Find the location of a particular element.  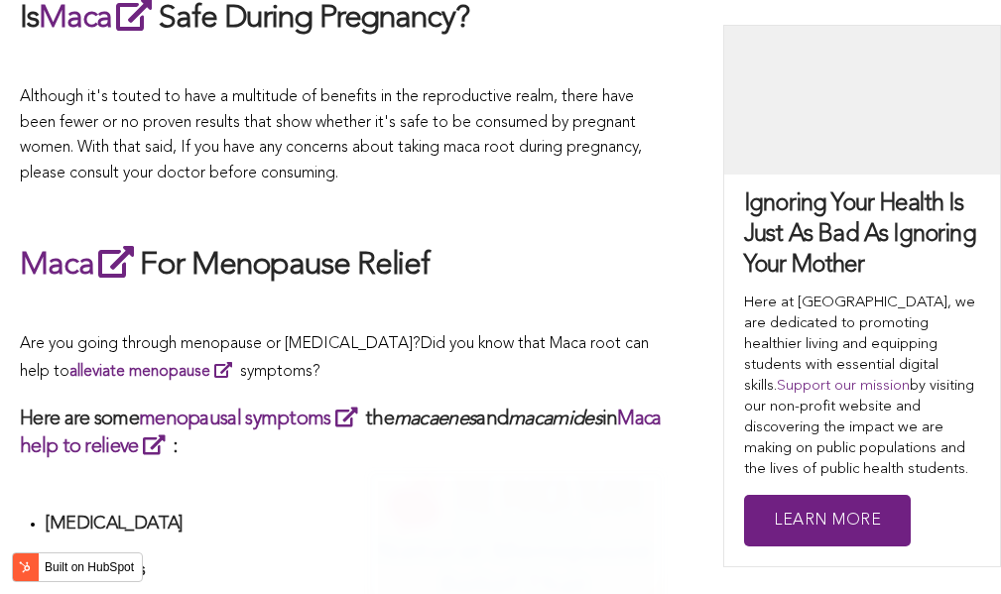

div: Chat Widget is located at coordinates (951, 547).